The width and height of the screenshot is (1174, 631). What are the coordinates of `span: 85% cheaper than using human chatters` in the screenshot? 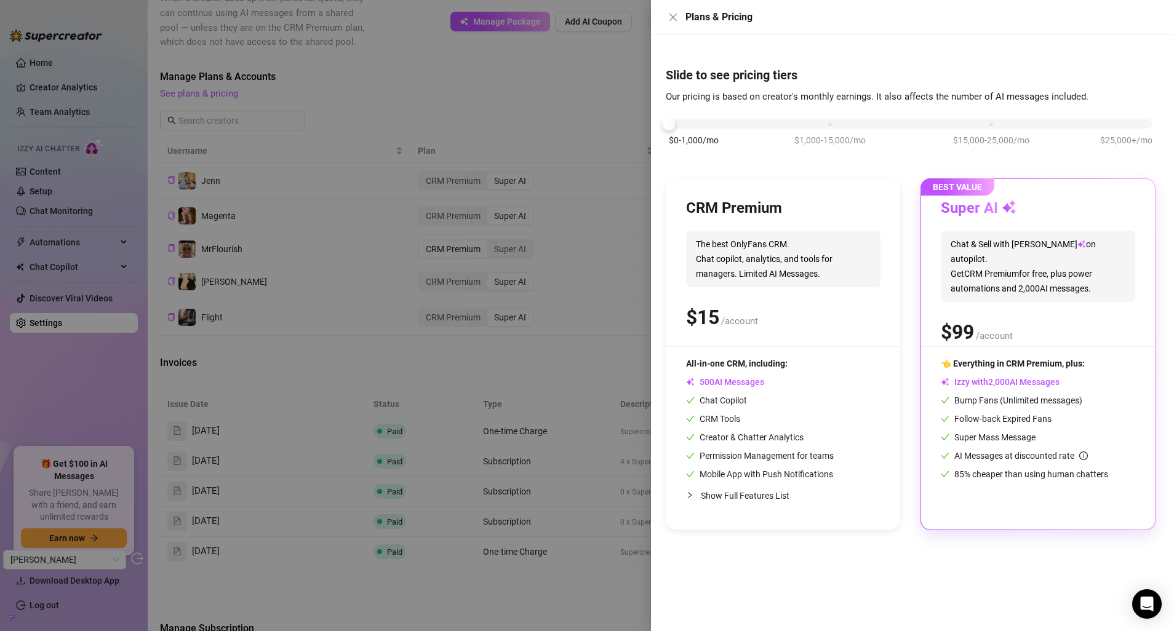 It's located at (1024, 474).